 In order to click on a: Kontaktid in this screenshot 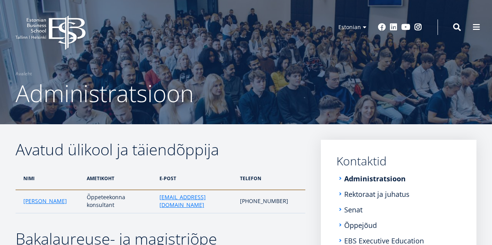, I will do `click(399, 161)`.